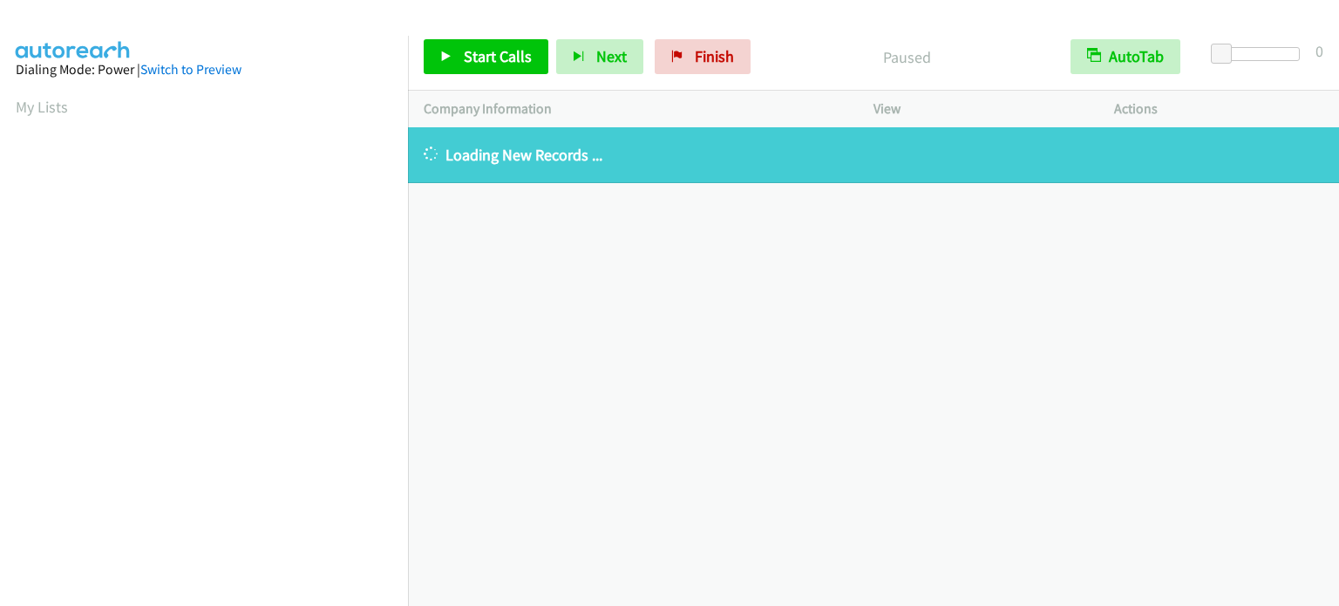  What do you see at coordinates (600, 57) in the screenshot?
I see `button: Next` at bounding box center [600, 57].